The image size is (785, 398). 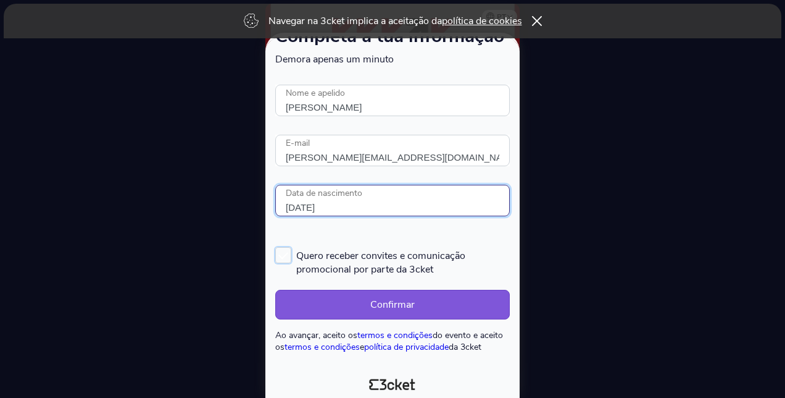 What do you see at coordinates (395, 21) in the screenshot?
I see `p: Navegar na 3cket implica a aceitação da` at bounding box center [395, 21].